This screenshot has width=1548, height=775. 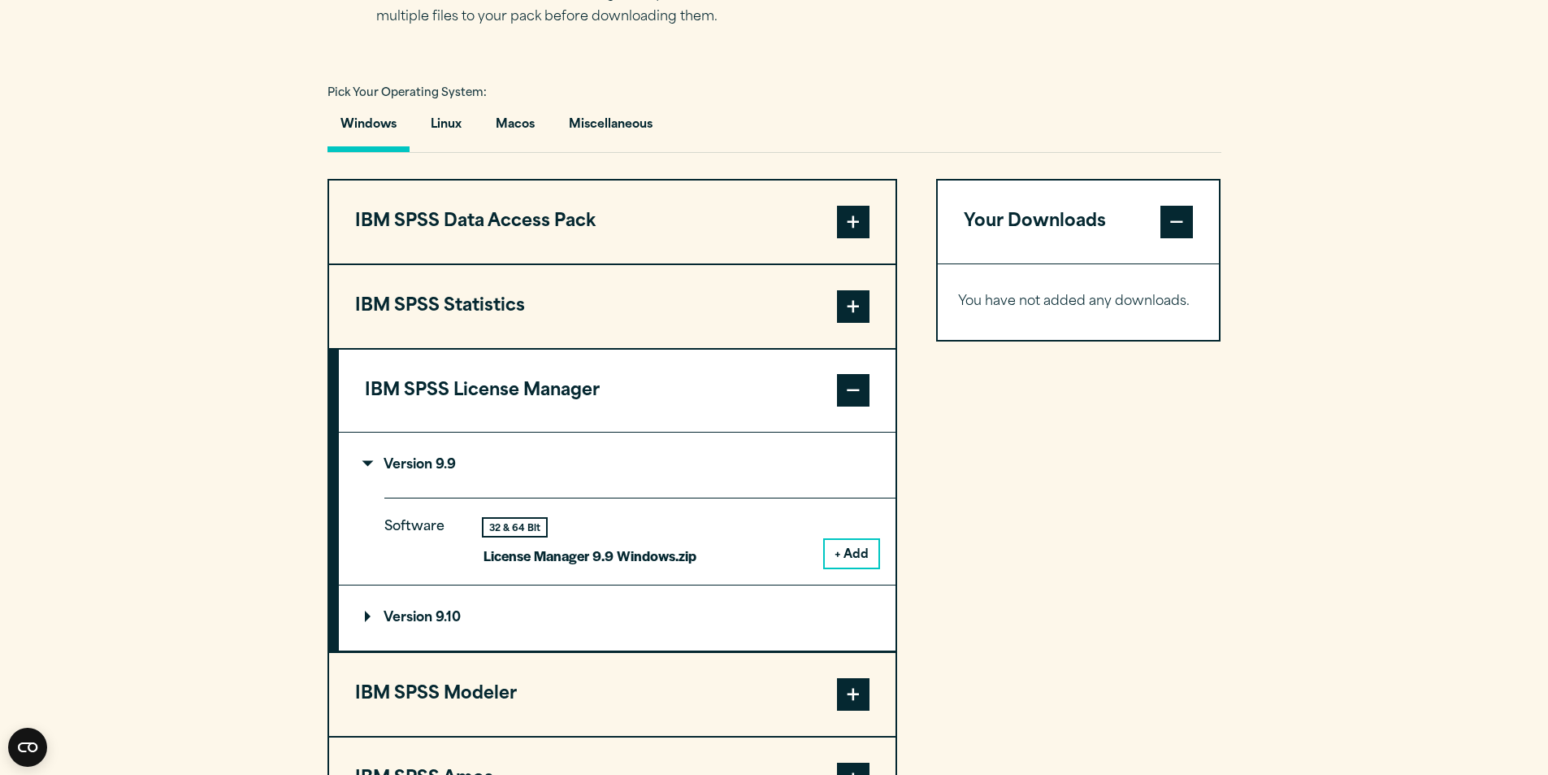 I want to click on button: + Add, so click(x=852, y=553).